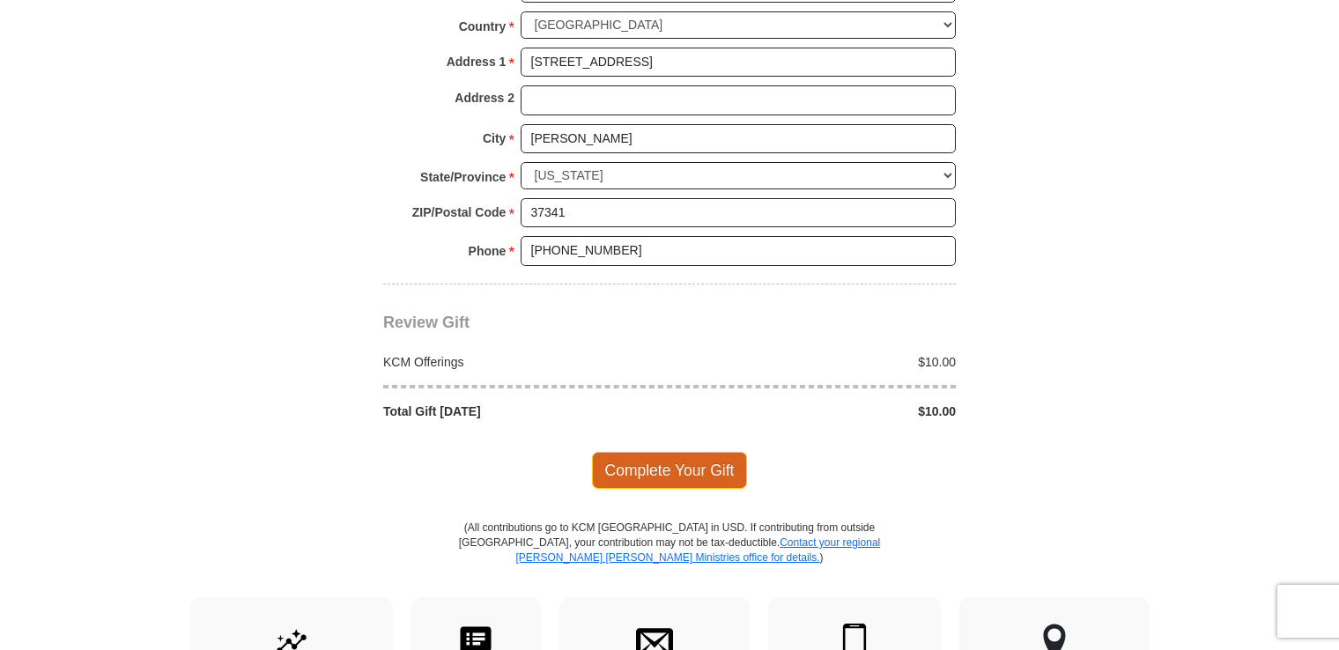 The height and width of the screenshot is (650, 1339). Describe the element at coordinates (462, 177) in the screenshot. I see `strong: State/Province` at that location.